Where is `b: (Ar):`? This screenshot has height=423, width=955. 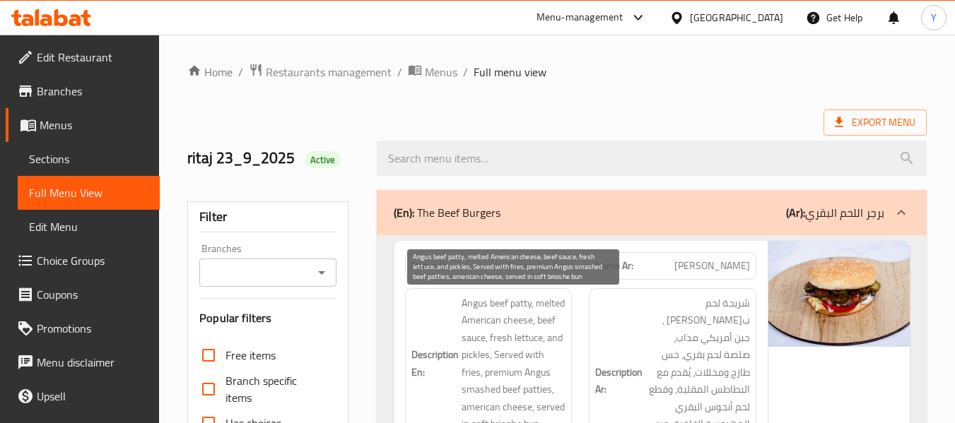 b: (Ar): is located at coordinates (795, 213).